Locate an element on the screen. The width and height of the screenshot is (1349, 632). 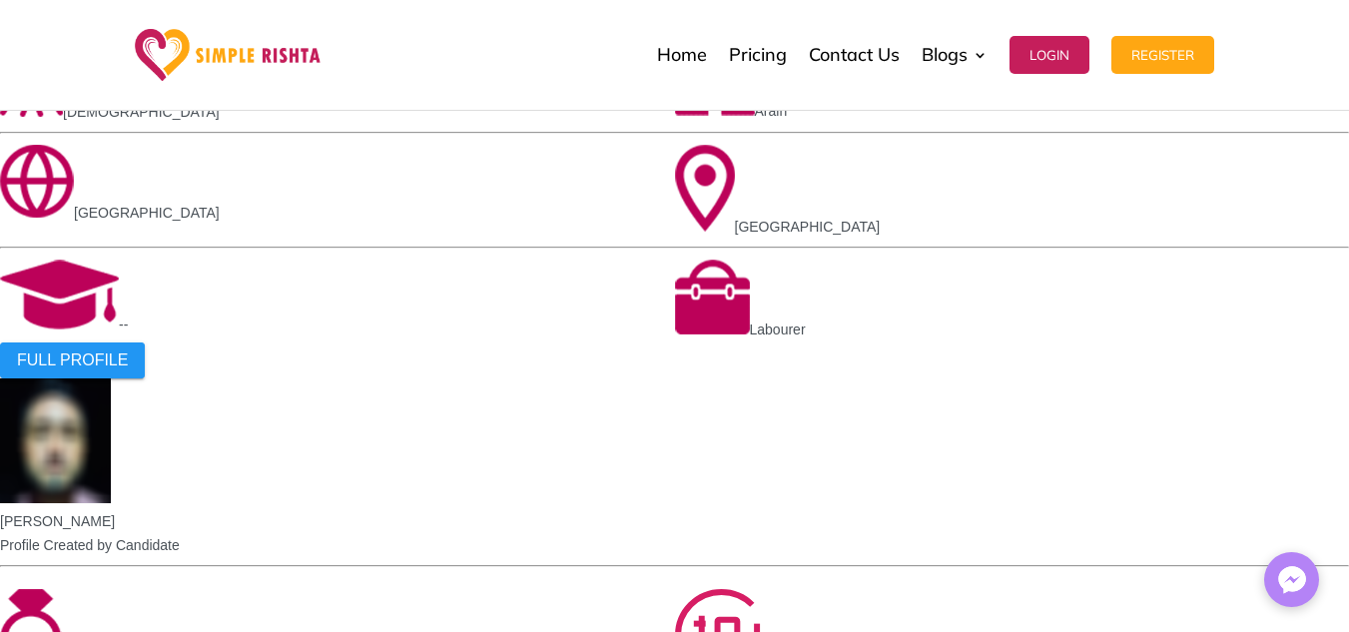
button: Register is located at coordinates (1163, 55).